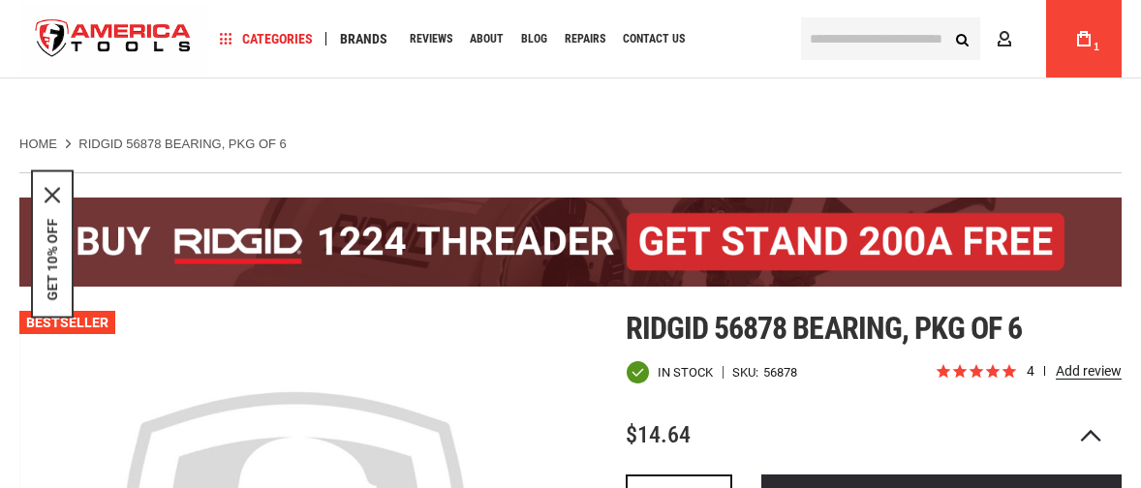 This screenshot has width=1141, height=488. What do you see at coordinates (1028, 372) in the screenshot?
I see `span: Rated 5.0 out of 5 stars 4 reviews` at bounding box center [1028, 372].